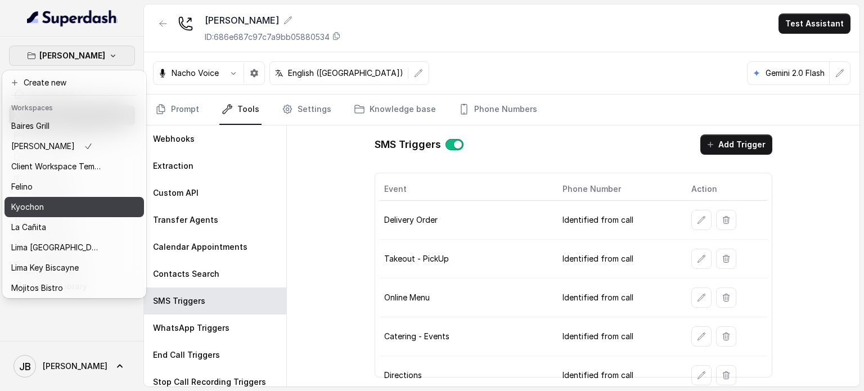 The height and width of the screenshot is (391, 864). What do you see at coordinates (28, 207) in the screenshot?
I see `p: Kyochon` at bounding box center [28, 207].